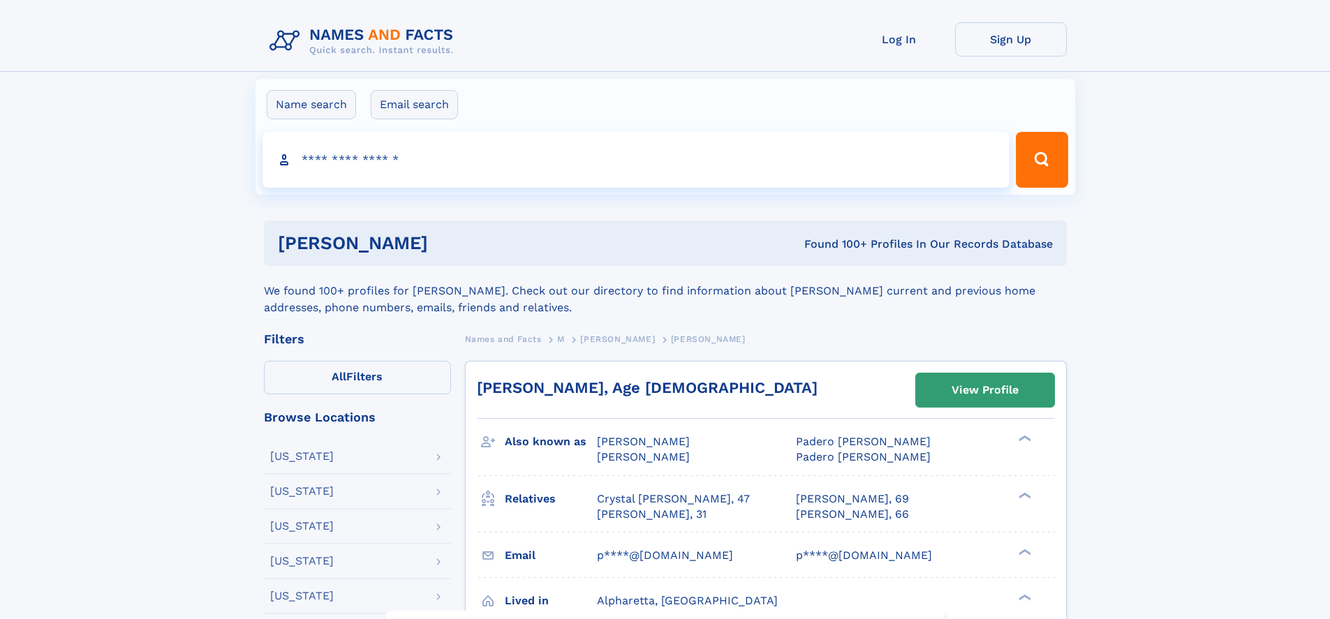  I want to click on span: All, so click(339, 376).